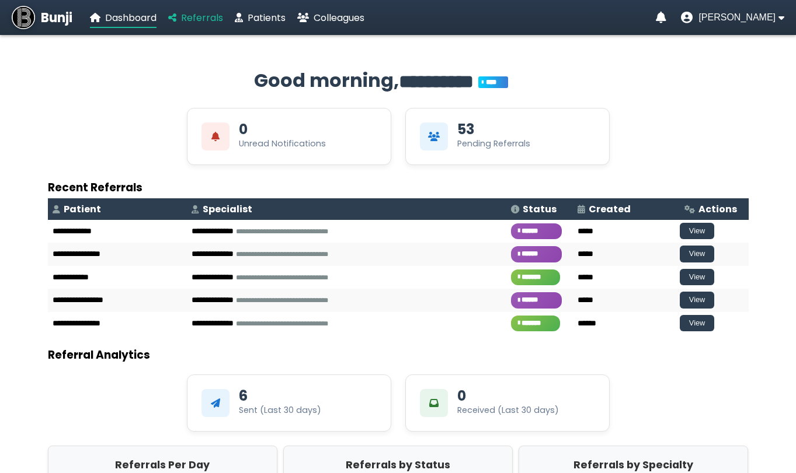  I want to click on th: Created, so click(626, 209).